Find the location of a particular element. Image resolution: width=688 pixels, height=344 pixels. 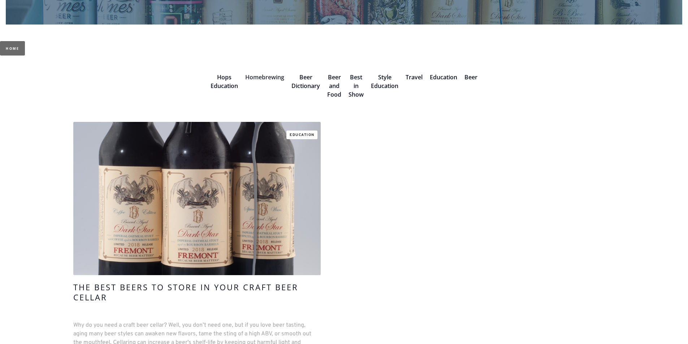

a: Style Education is located at coordinates (384, 82).